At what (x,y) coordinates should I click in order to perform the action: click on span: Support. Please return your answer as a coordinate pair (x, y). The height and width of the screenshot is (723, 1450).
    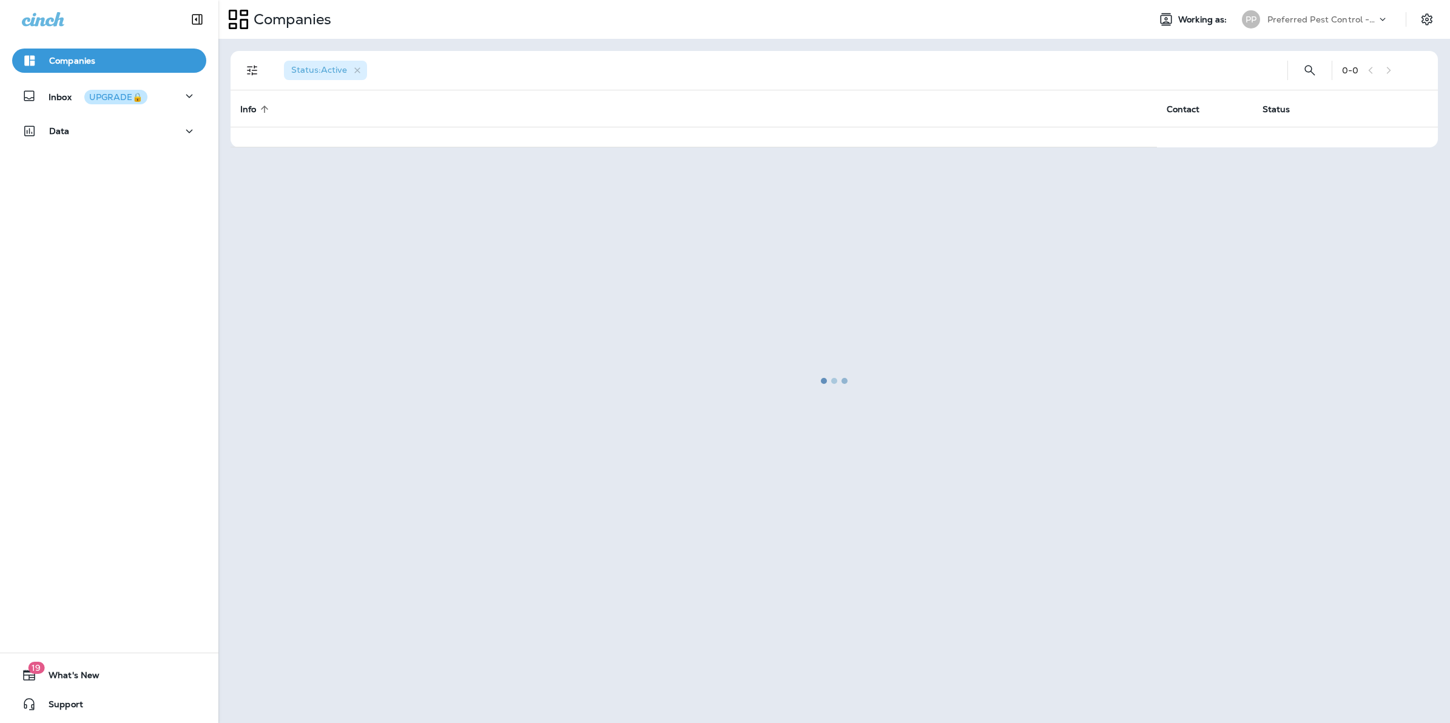
    Looking at the image, I should click on (59, 707).